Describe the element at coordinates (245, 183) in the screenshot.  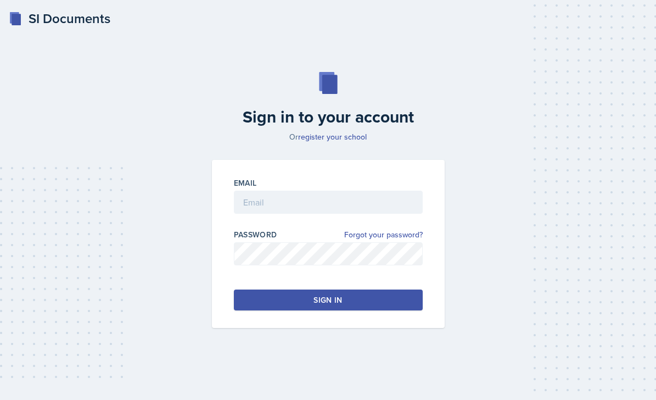
I see `label: Email` at that location.